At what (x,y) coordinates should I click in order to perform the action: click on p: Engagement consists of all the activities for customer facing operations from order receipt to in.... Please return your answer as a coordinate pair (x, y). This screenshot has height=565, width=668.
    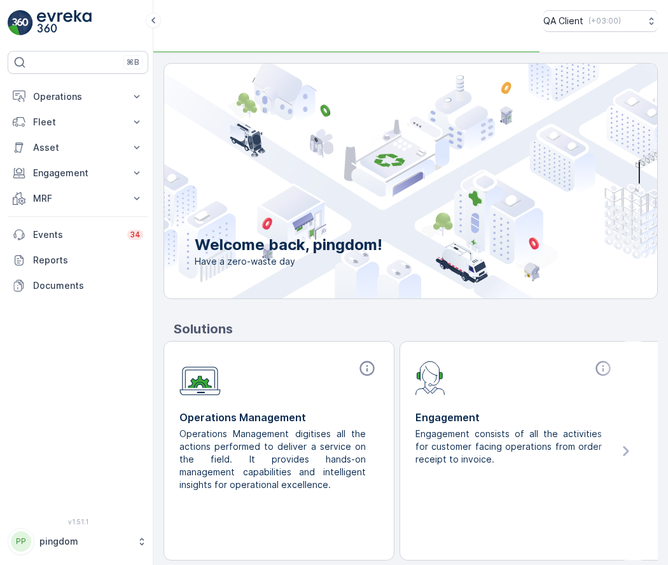
    Looking at the image, I should click on (510, 447).